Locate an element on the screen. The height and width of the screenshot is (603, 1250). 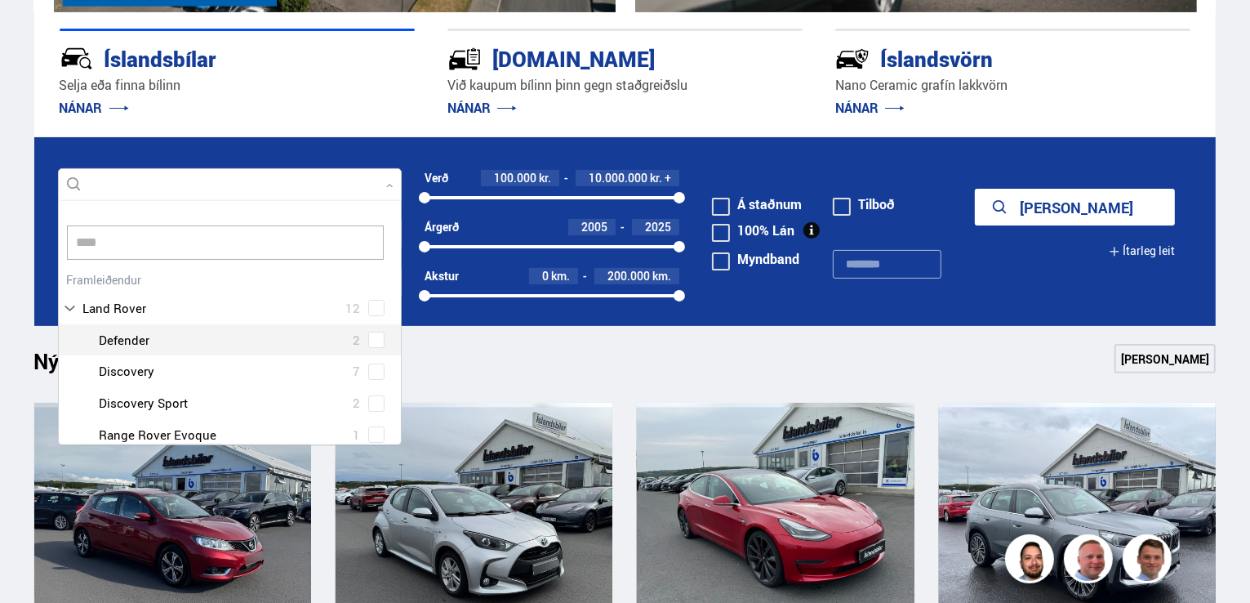
img: -Svtn6bYgwAsiwNX.svg is located at coordinates (853, 59).